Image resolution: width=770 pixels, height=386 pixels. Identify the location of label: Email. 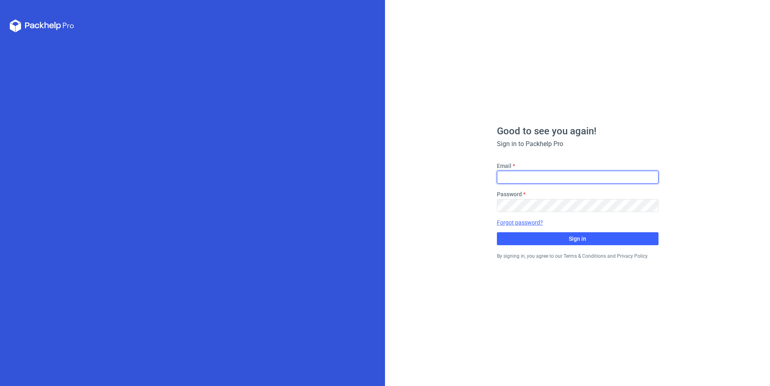
(504, 166).